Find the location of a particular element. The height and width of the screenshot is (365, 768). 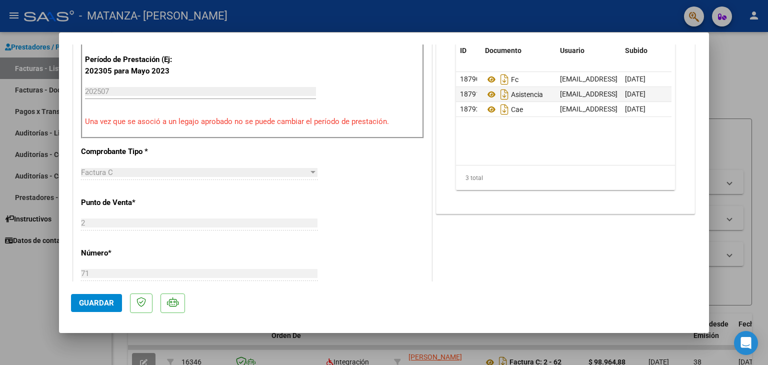

p: Número is located at coordinates (132, 253).